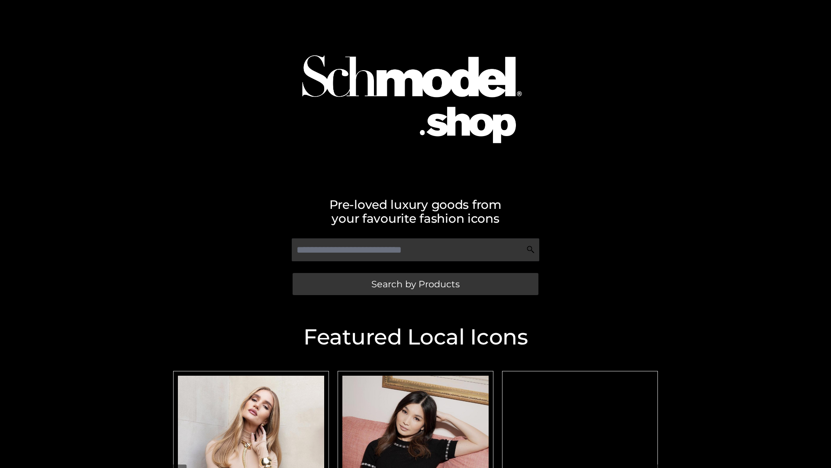  I want to click on h2: Pre-loved luxury goods from your favourite fashion icons, so click(416, 211).